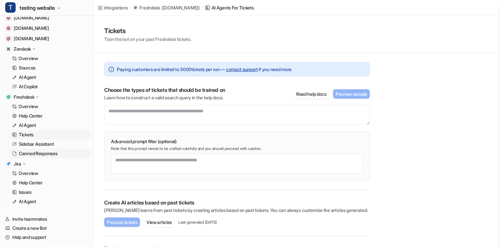 Image resolution: width=500 pixels, height=247 pixels. What do you see at coordinates (10, 7) in the screenshot?
I see `span: T` at bounding box center [10, 7].